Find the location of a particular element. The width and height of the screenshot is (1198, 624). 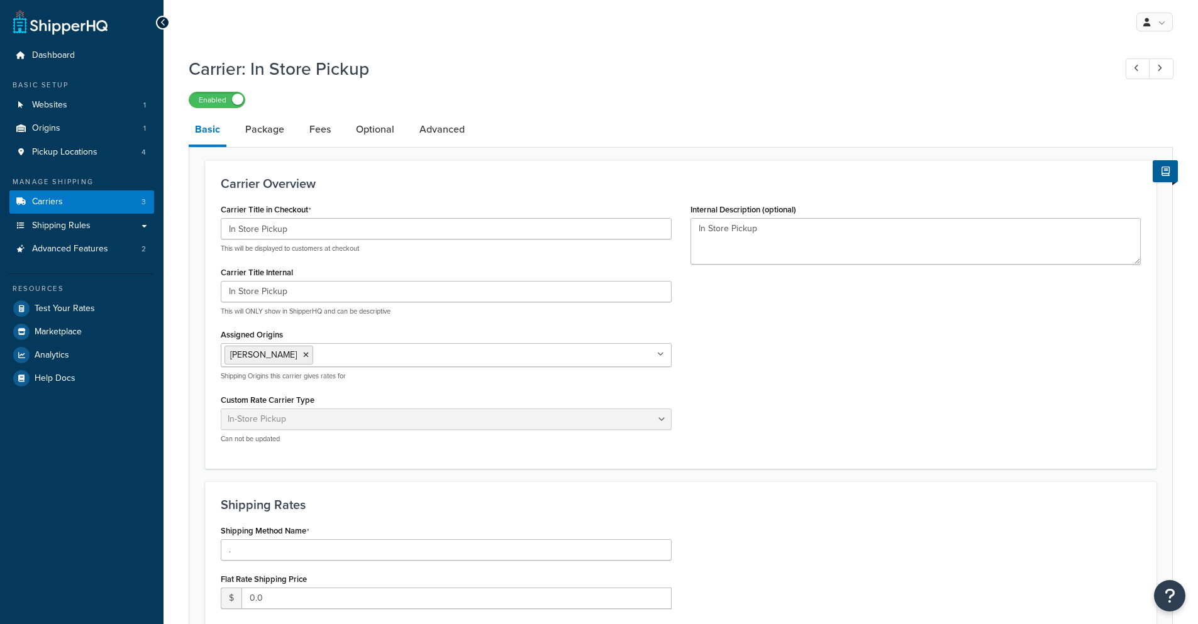

p: Can not be updated is located at coordinates (446, 439).